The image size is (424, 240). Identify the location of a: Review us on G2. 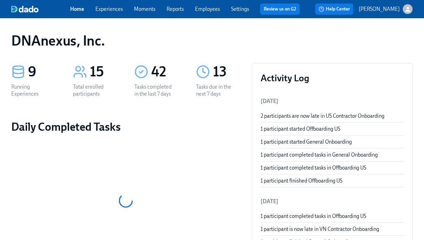
(280, 9).